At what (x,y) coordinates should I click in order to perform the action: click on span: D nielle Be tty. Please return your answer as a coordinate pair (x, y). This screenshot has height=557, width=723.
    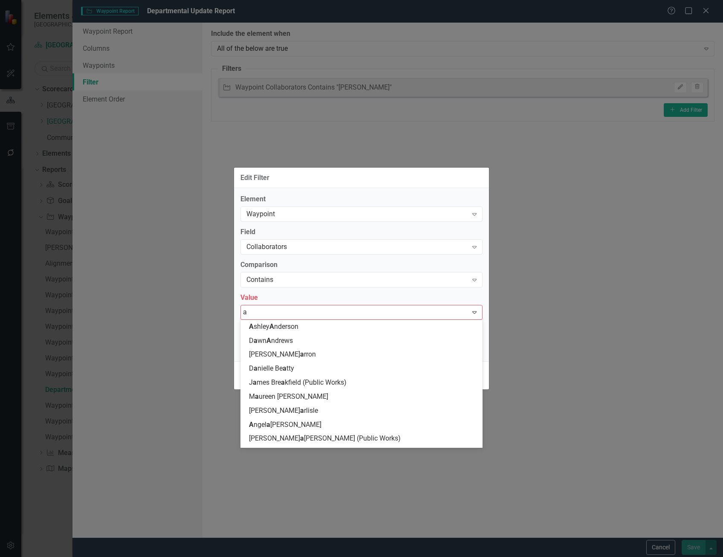
    Looking at the image, I should click on (272, 368).